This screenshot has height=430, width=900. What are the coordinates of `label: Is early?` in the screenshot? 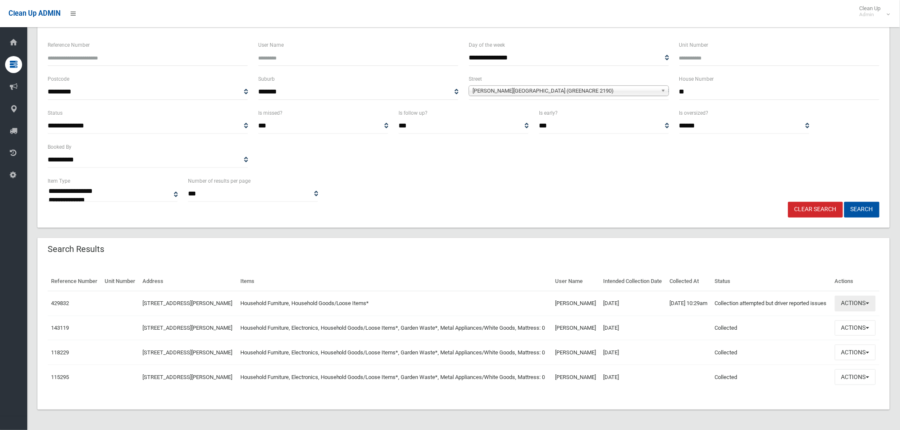 It's located at (548, 113).